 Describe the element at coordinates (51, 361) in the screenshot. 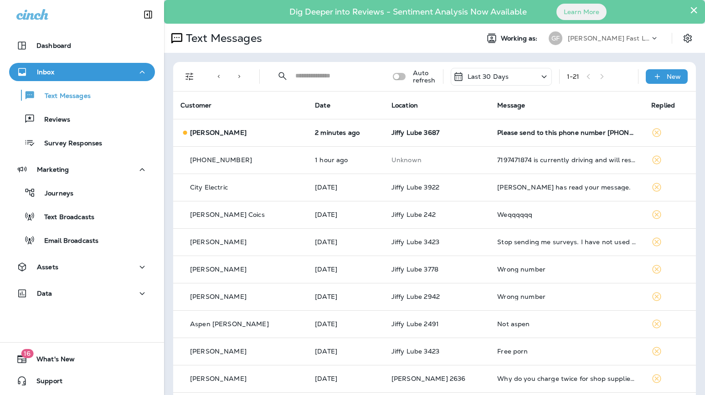

I see `span: What's New` at that location.